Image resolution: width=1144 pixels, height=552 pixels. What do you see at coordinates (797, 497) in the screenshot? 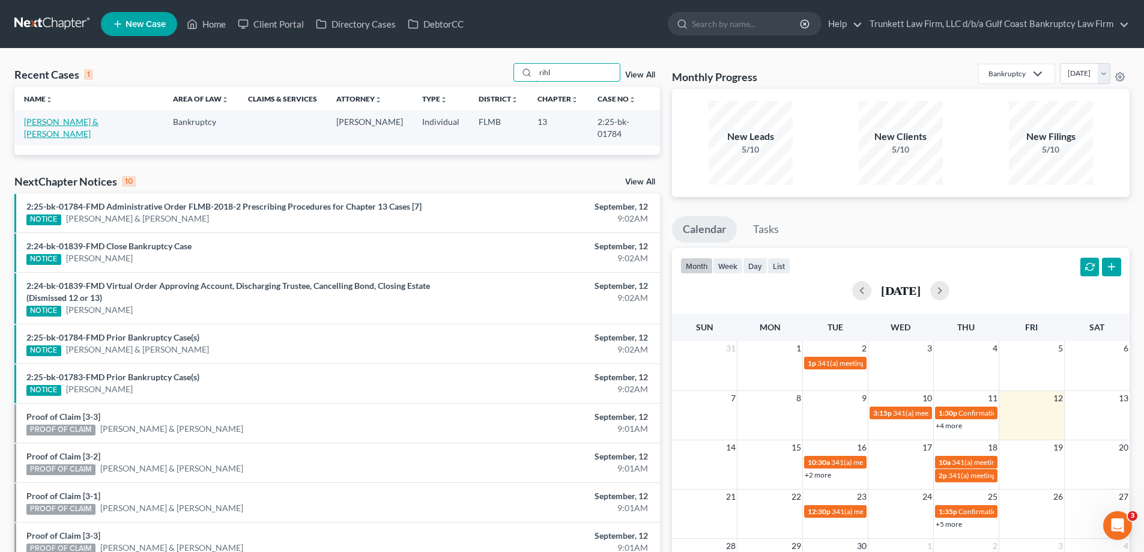
I see `span: 22` at bounding box center [797, 497].